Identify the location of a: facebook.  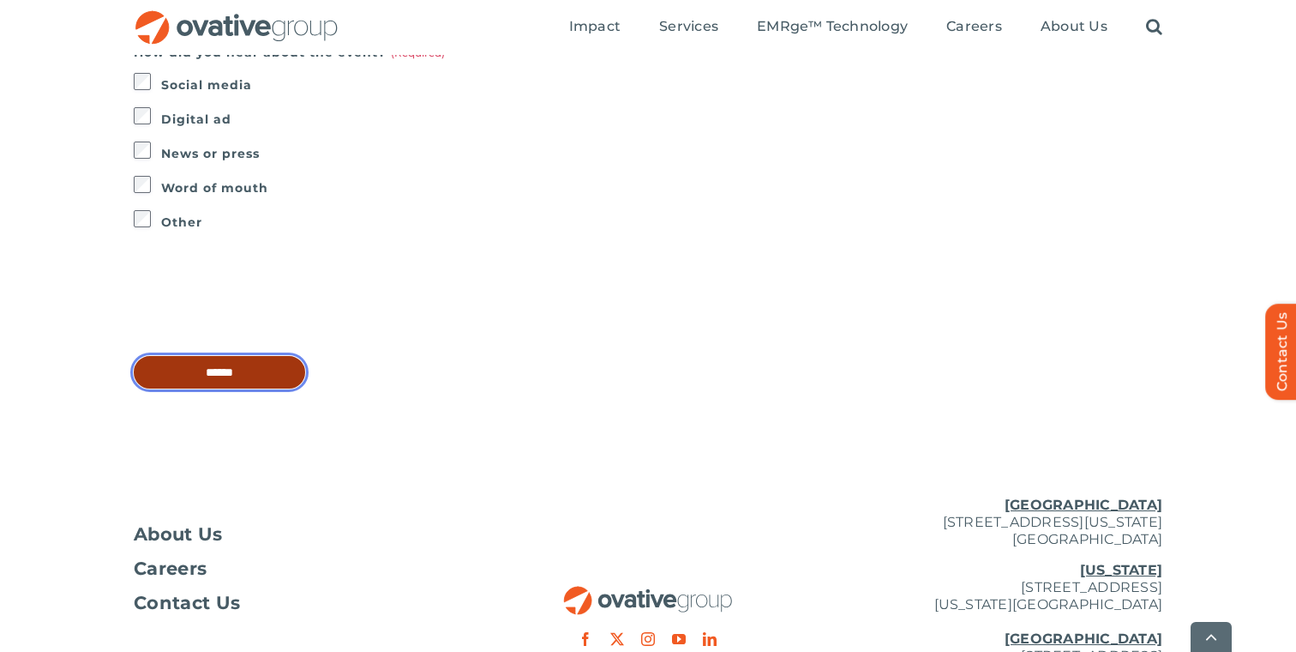
(586, 639).